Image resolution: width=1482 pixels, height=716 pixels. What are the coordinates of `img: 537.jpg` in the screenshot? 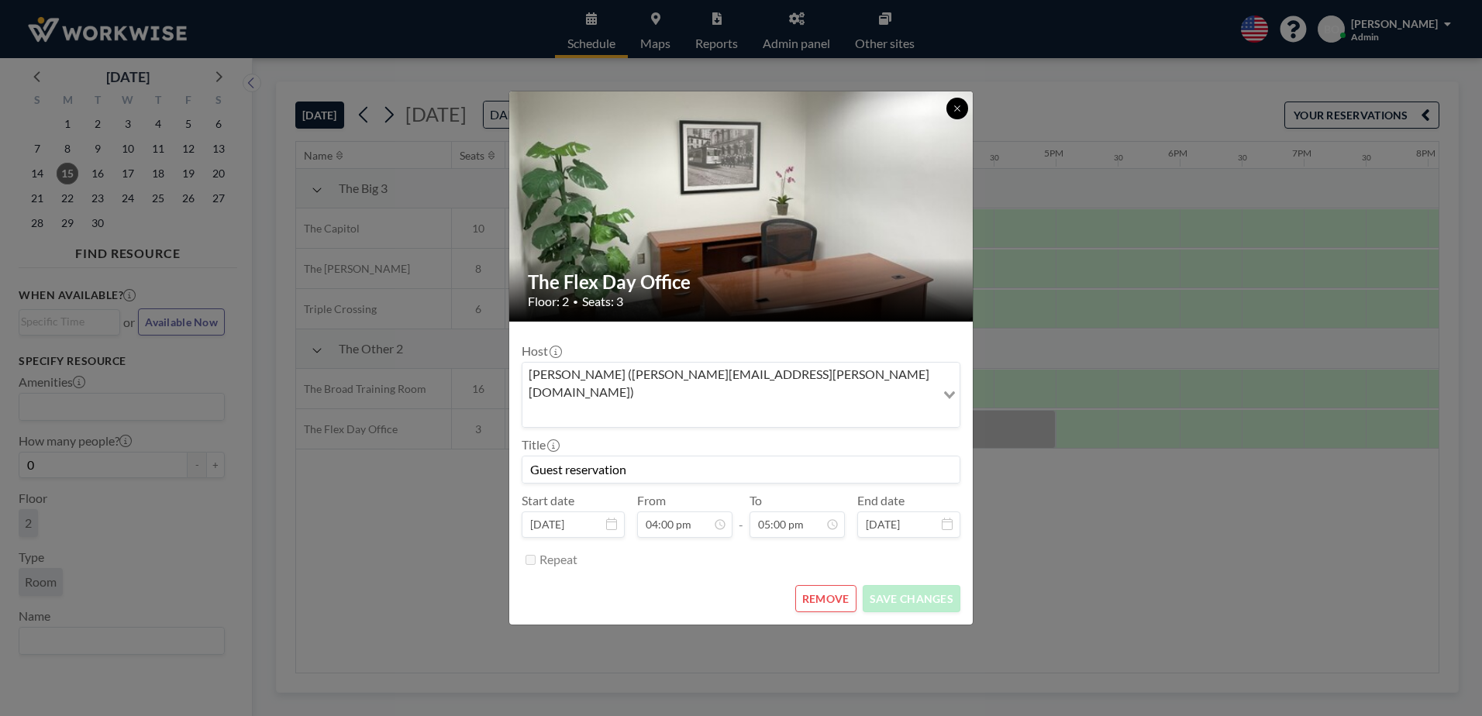 It's located at (742, 206).